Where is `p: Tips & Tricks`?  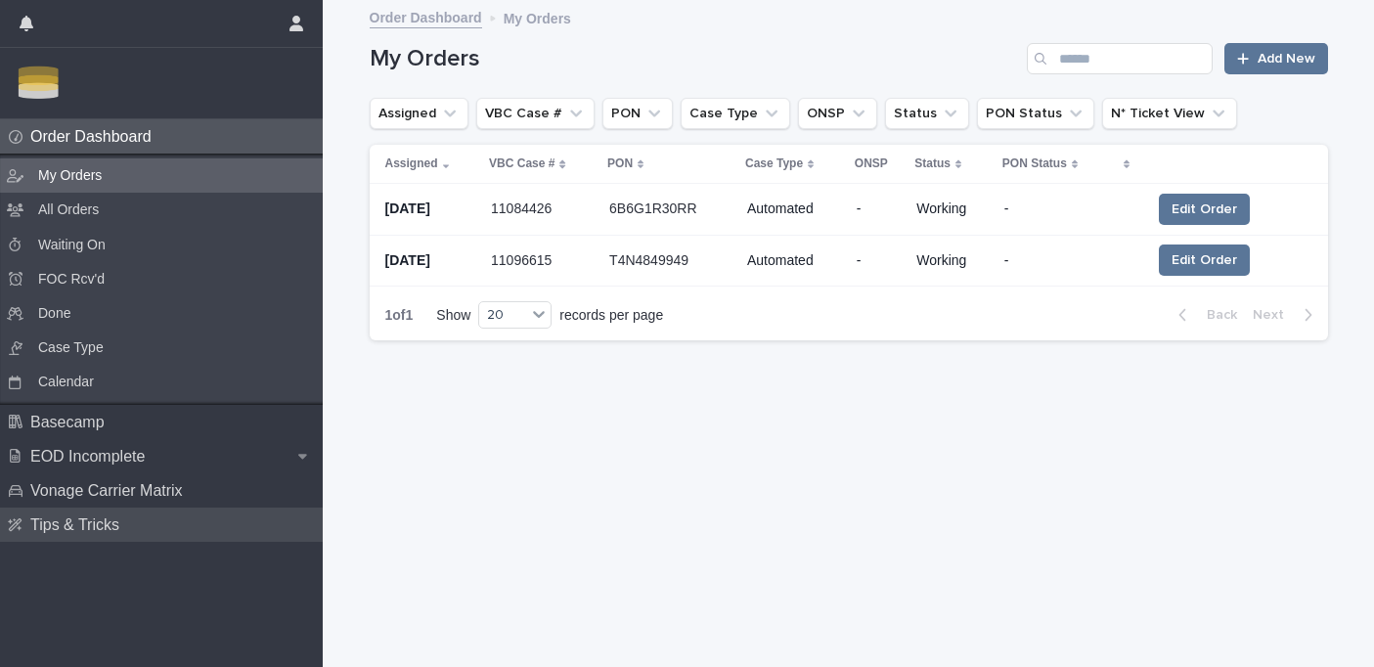
p: Tips & Tricks is located at coordinates (78, 524).